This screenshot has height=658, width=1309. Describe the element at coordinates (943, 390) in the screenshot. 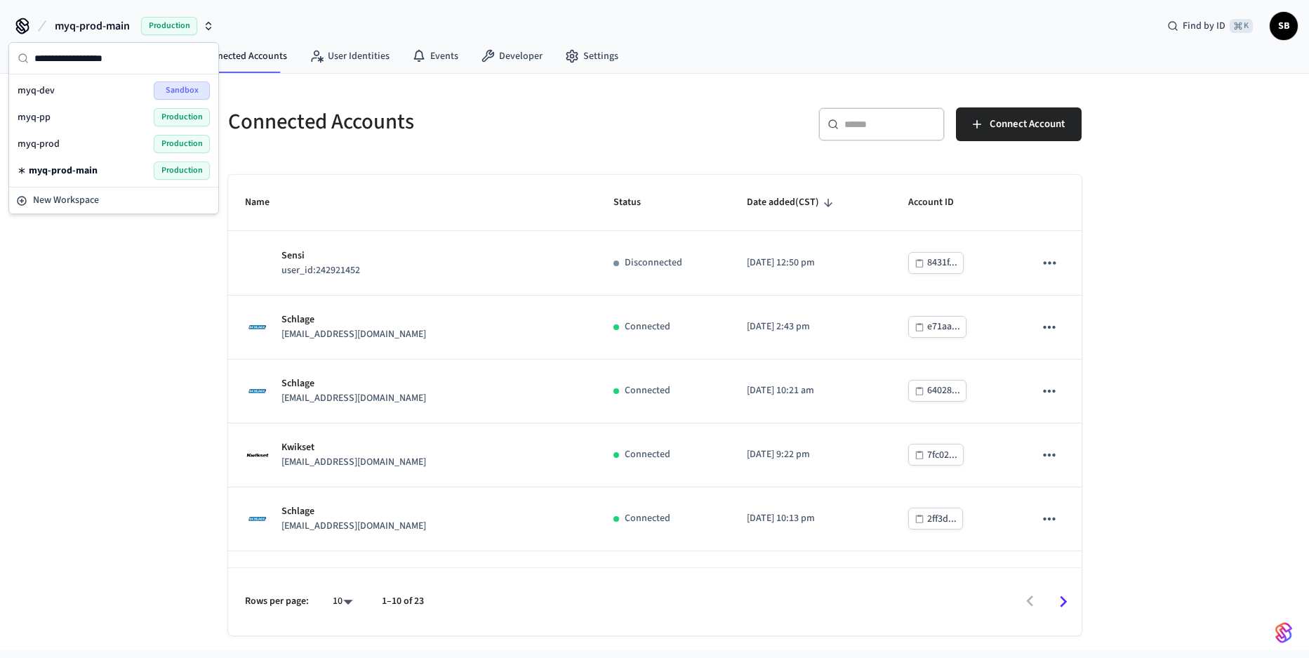

I see `div: 64028...` at that location.